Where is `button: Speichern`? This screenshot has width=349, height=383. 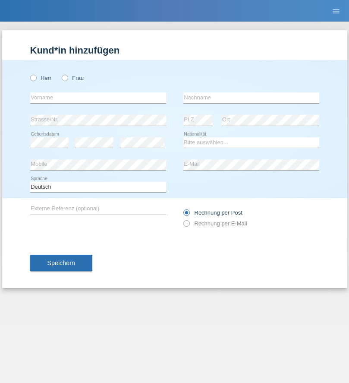
button: Speichern is located at coordinates (61, 263).